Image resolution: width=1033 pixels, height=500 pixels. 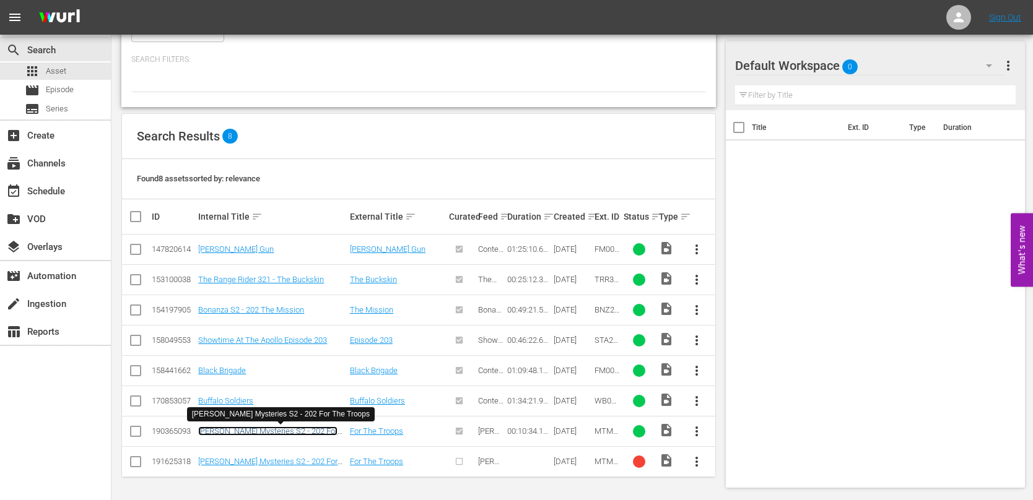 I want to click on div: 147820614, so click(x=173, y=249).